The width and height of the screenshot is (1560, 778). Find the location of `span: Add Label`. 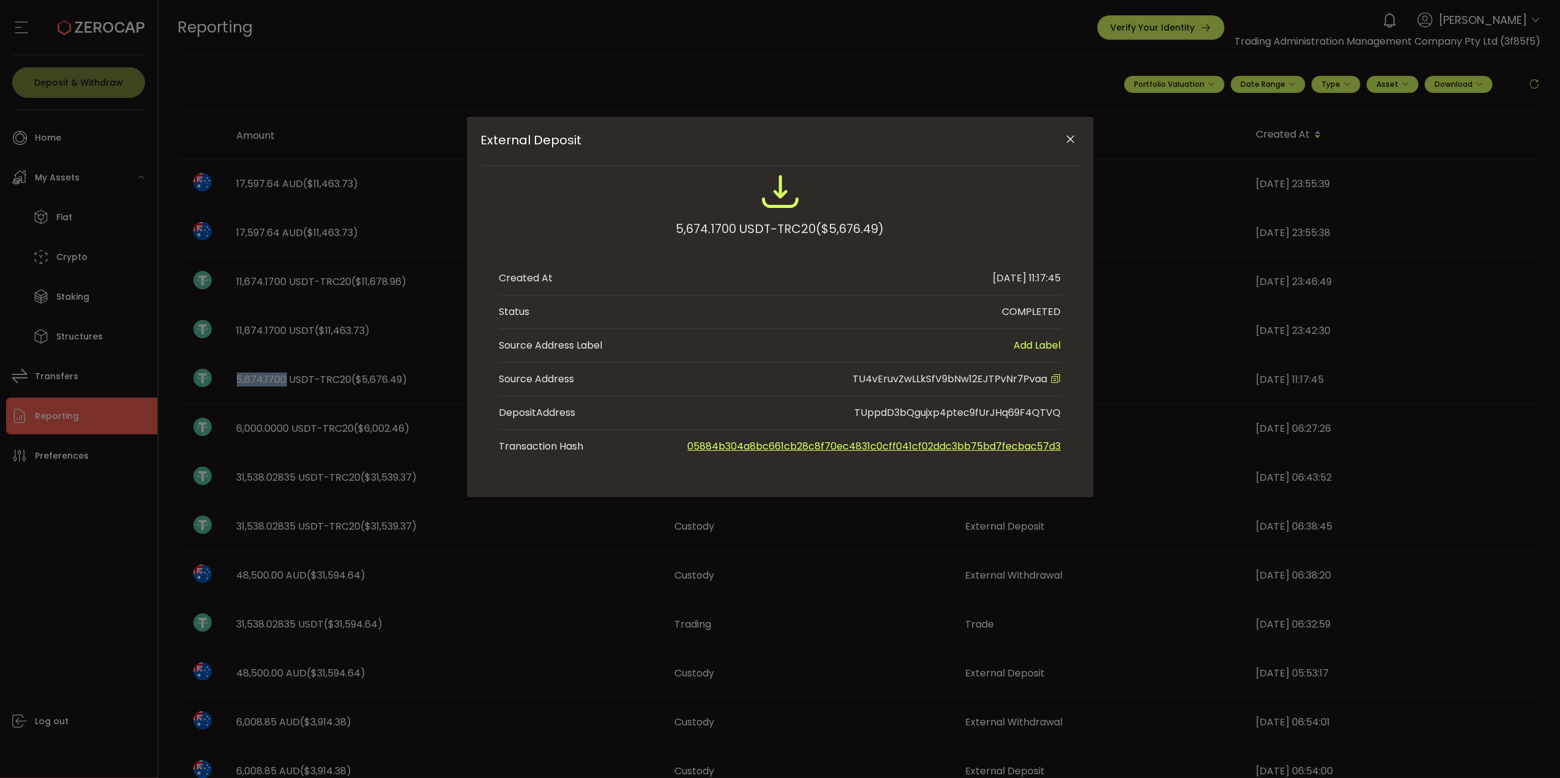

span: Add Label is located at coordinates (1037, 346).